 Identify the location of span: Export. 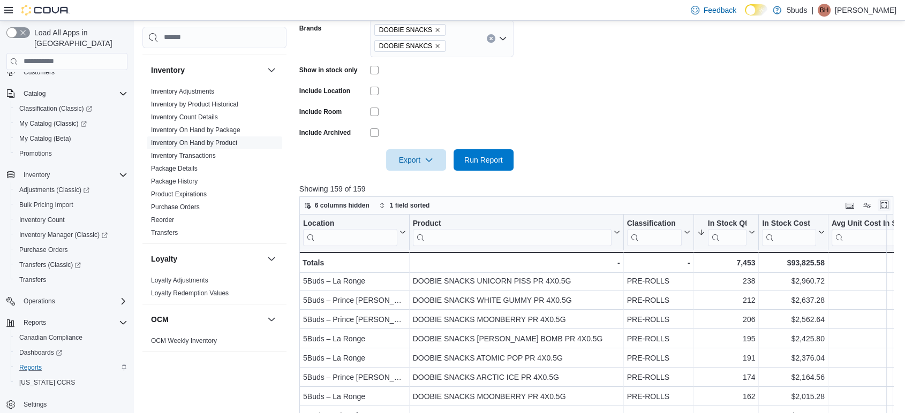
(416, 160).